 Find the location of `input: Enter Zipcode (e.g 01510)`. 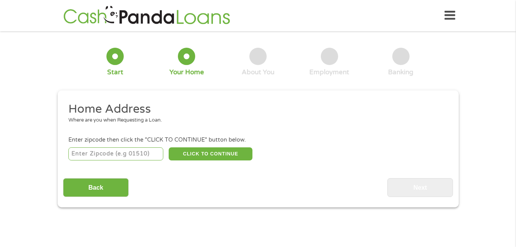

input: Enter Zipcode (e.g 01510) is located at coordinates (116, 154).